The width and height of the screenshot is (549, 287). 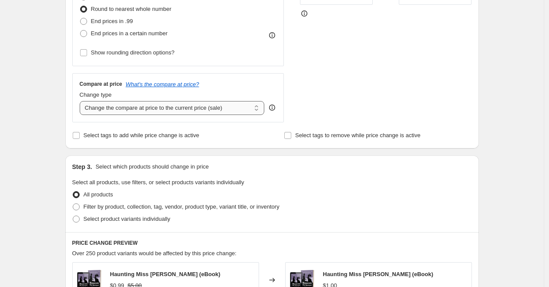 What do you see at coordinates (272, 243) in the screenshot?
I see `h6: PRICE CHANGE PREVIEW` at bounding box center [272, 243].